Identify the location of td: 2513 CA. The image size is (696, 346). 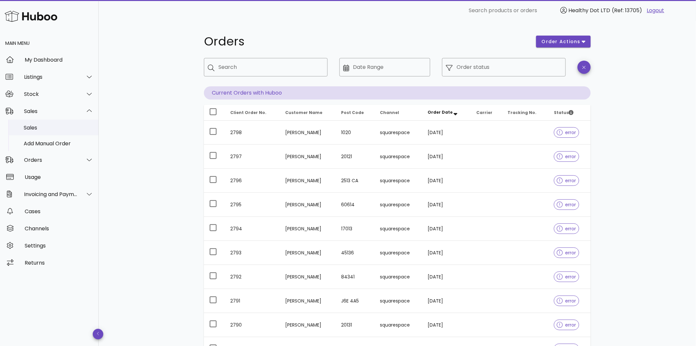
(355, 180).